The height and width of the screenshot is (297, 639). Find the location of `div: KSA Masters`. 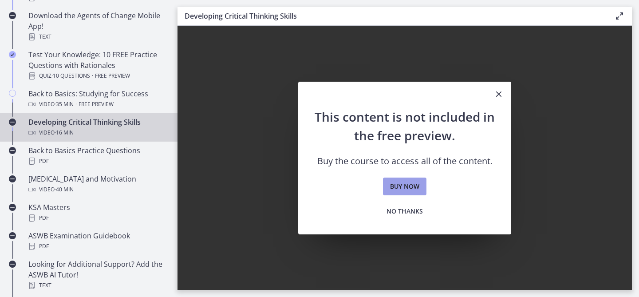

div: KSA Masters is located at coordinates (98, 213).